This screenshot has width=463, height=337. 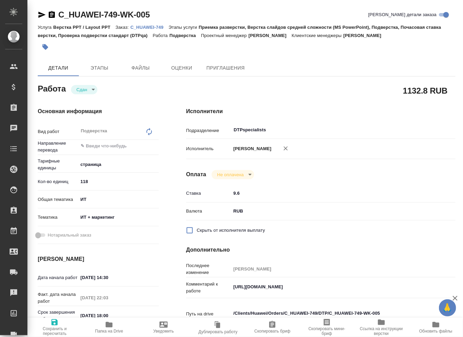 I want to click on button: Скопировать бриф, so click(x=272, y=327).